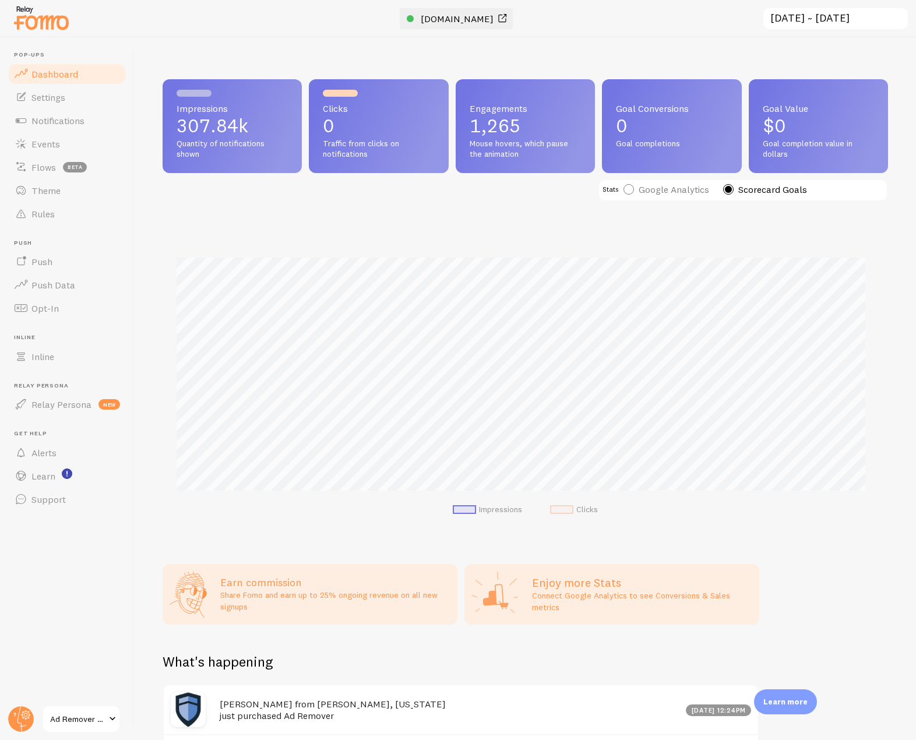  What do you see at coordinates (67, 476) in the screenshot?
I see `a: Learn` at bounding box center [67, 476].